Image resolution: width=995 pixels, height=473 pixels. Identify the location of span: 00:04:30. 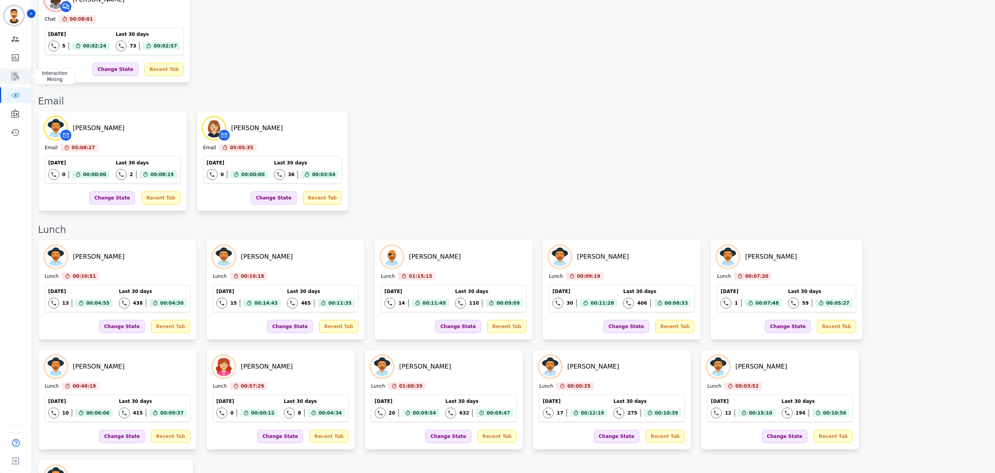
(172, 303).